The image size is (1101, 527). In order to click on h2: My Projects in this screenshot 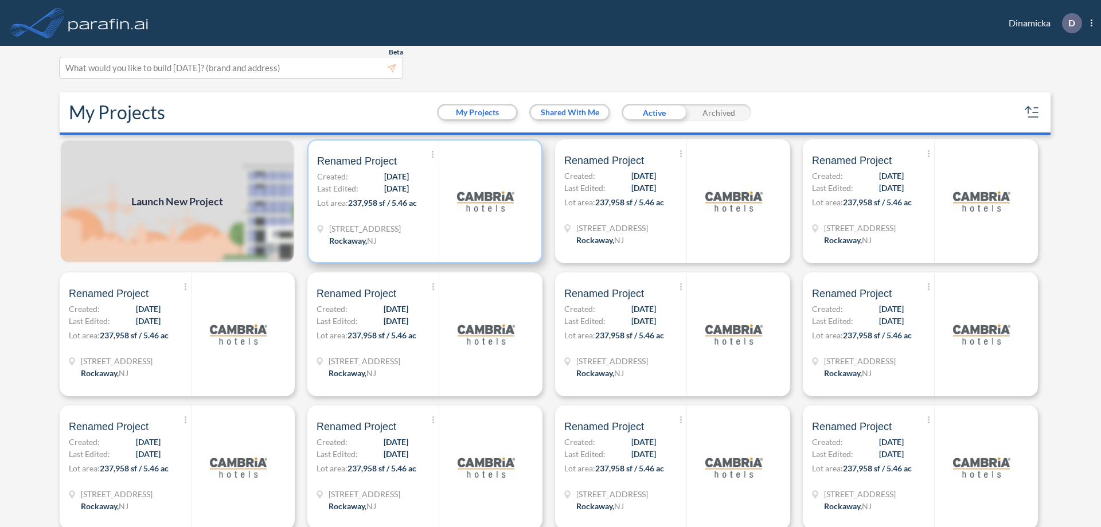, I will do `click(117, 112)`.